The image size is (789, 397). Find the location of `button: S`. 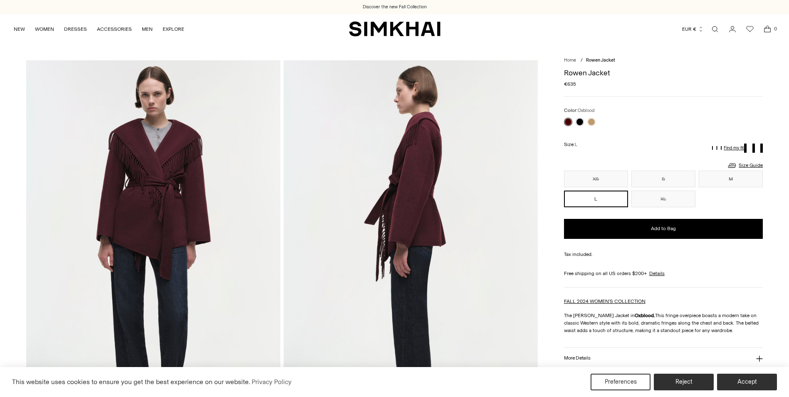

button: S is located at coordinates (664, 179).